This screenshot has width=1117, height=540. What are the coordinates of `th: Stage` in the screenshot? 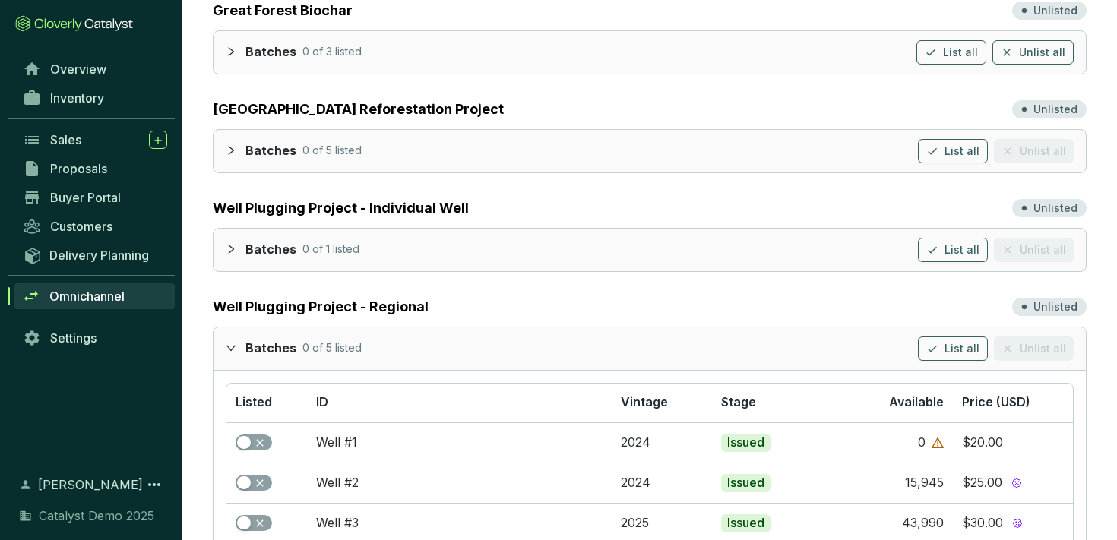 It's located at (772, 403).